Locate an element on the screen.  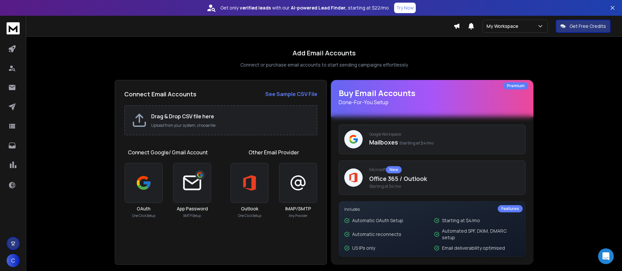
p: Automatic OAuth Setup is located at coordinates (378, 221).